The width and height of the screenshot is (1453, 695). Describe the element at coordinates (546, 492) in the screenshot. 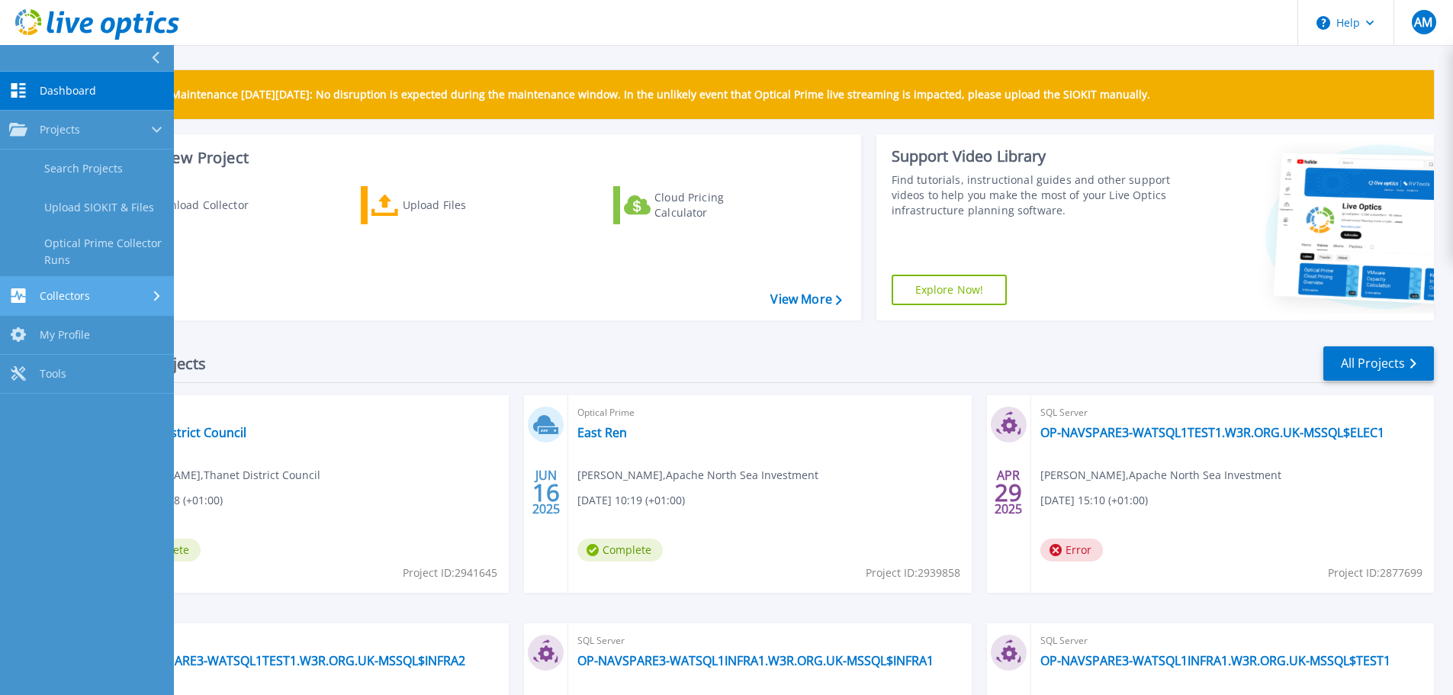

I see `div: JUN 2025` at that location.